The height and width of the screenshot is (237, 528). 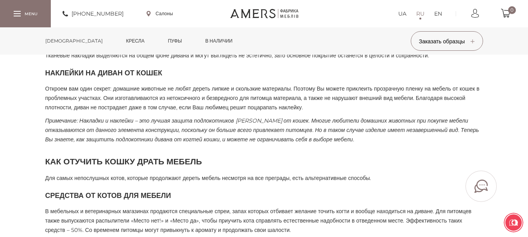 What do you see at coordinates (447, 41) in the screenshot?
I see `button: Заказать образцы` at bounding box center [447, 41].